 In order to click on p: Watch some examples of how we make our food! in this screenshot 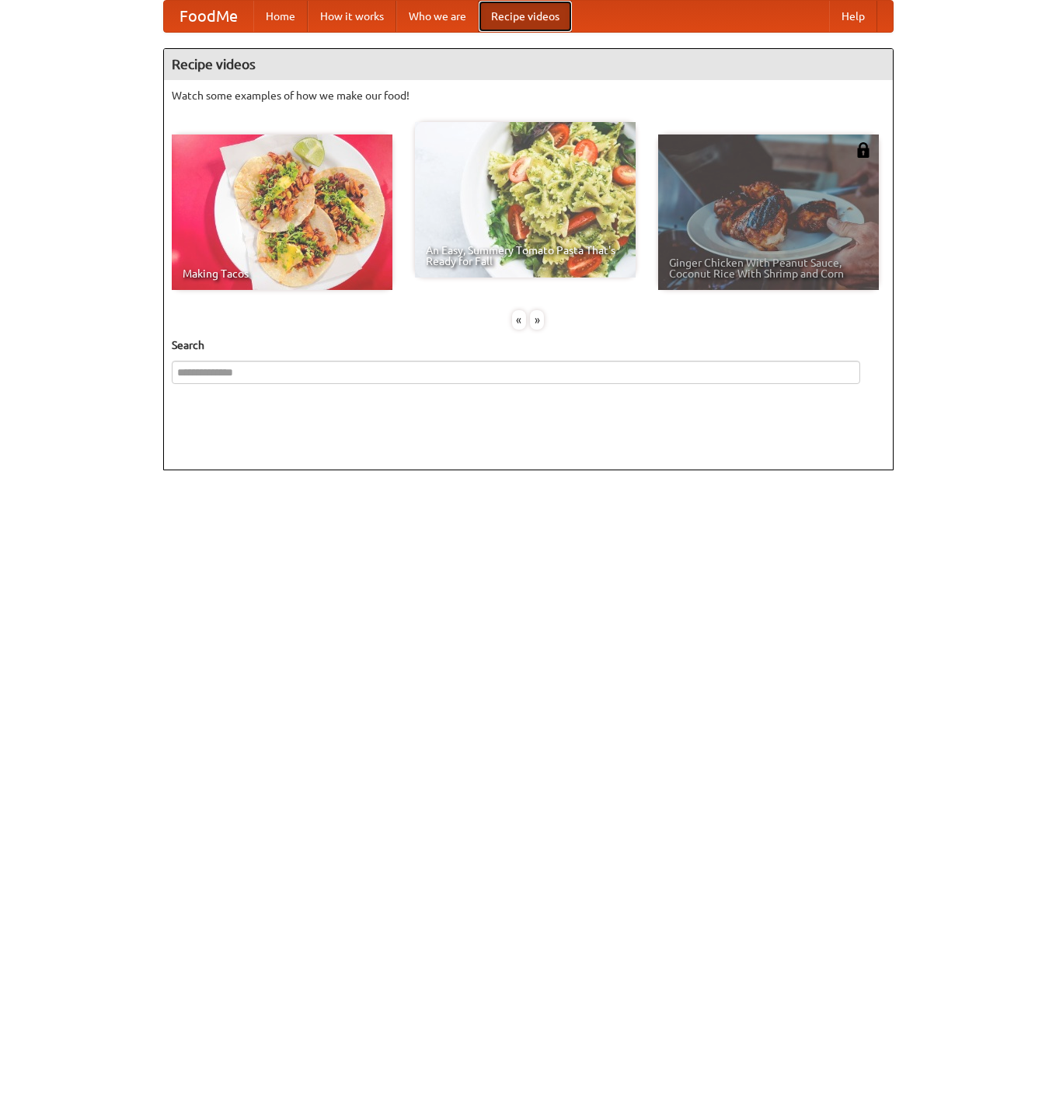, I will do `click(528, 96)`.